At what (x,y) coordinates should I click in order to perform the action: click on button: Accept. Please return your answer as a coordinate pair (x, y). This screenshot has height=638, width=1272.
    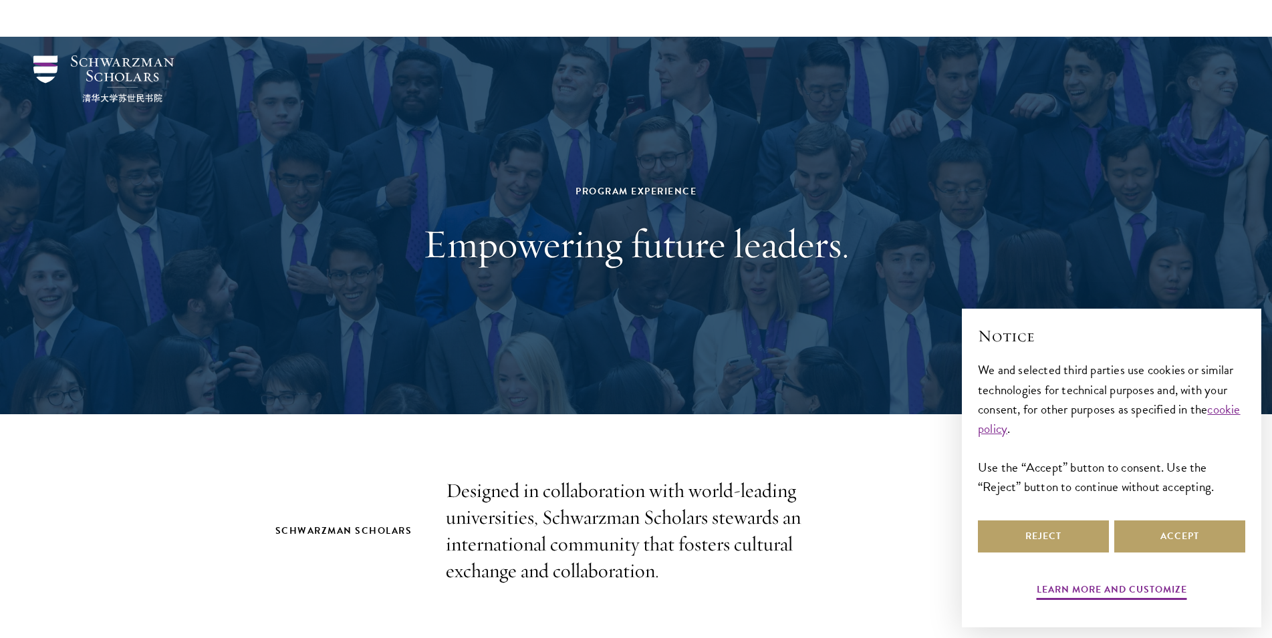
    Looking at the image, I should click on (1180, 537).